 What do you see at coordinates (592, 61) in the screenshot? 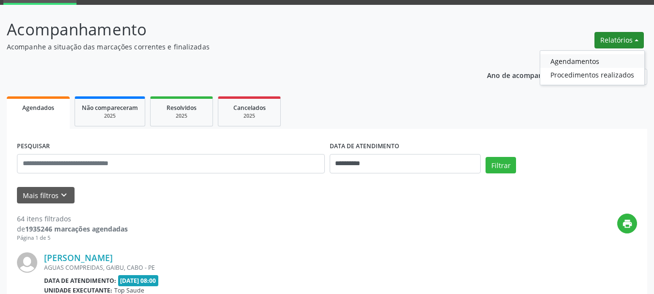
I see `a: Agendamentos` at bounding box center [592, 61].